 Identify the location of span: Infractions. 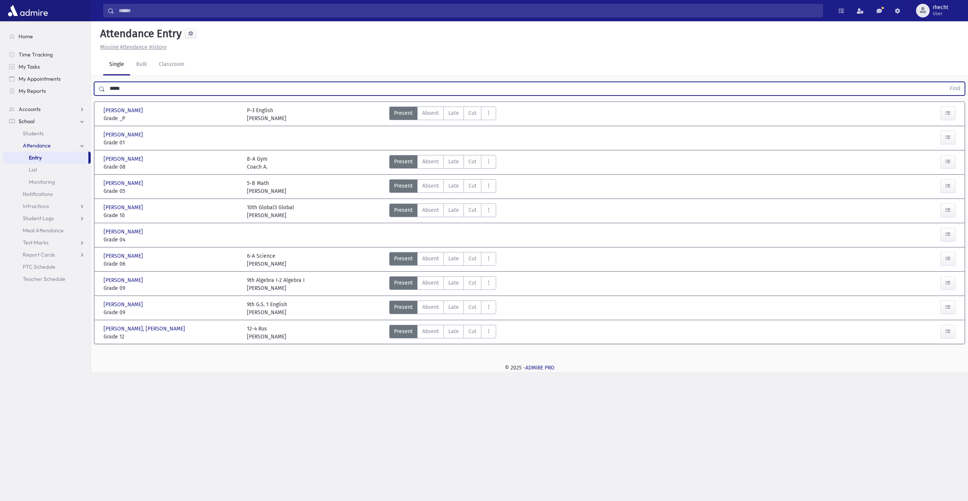
(36, 206).